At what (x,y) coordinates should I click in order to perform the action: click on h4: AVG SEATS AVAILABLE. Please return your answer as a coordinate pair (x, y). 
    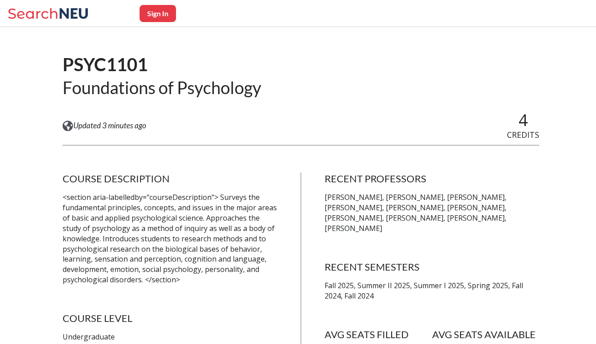
    Looking at the image, I should click on (486, 335).